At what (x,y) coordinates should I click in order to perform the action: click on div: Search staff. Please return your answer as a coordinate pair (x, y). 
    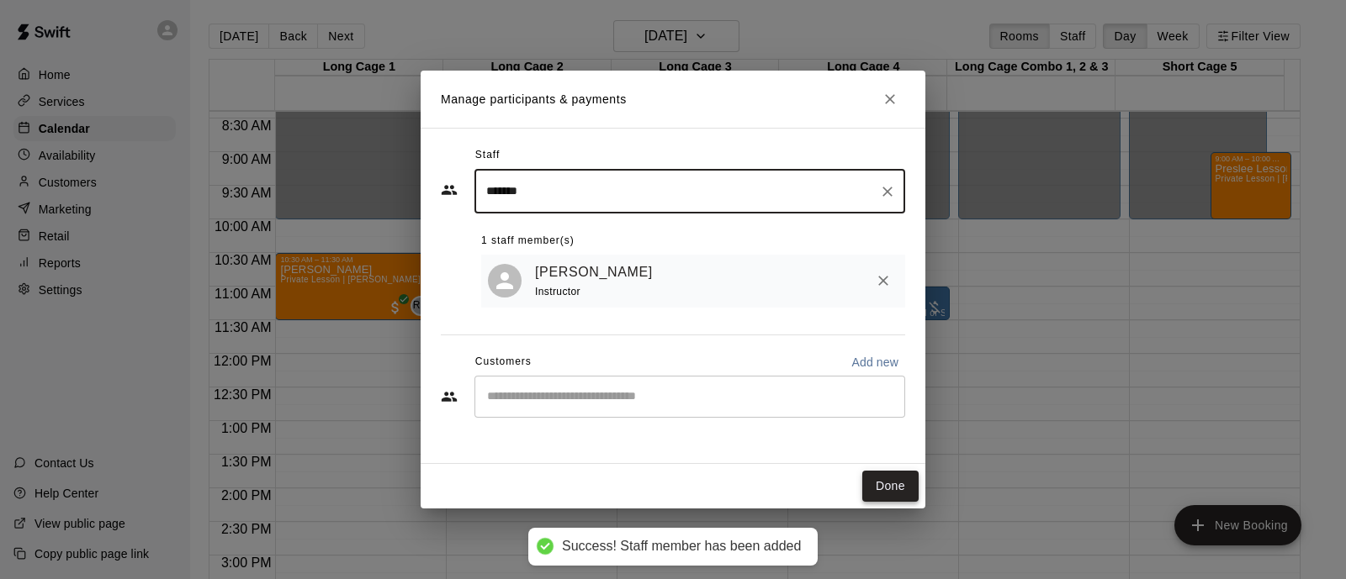
    Looking at the image, I should click on (690, 191).